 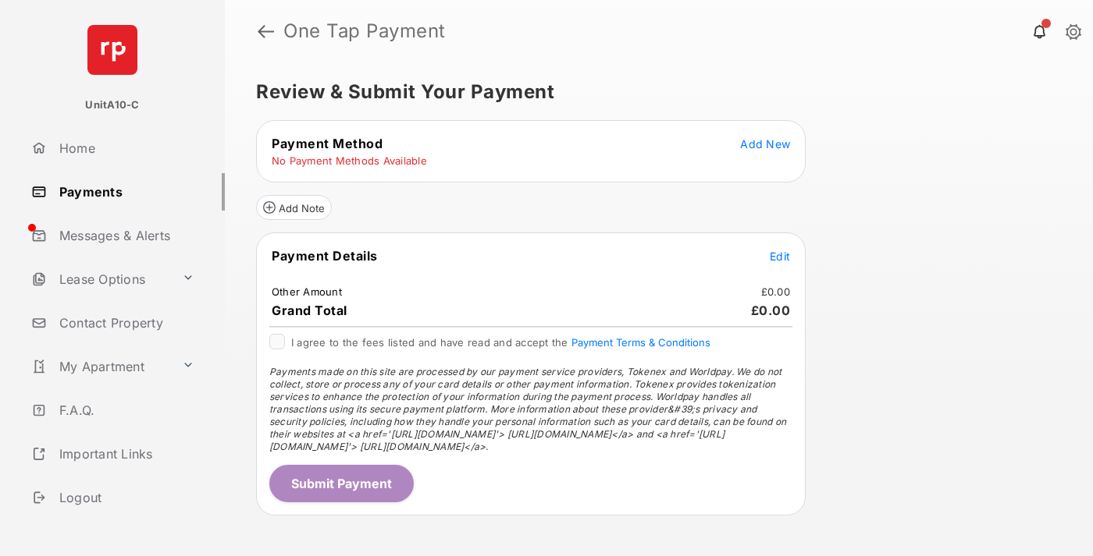 What do you see at coordinates (652, 92) in the screenshot?
I see `h5: Review & Submit Your Payment` at bounding box center [652, 92].